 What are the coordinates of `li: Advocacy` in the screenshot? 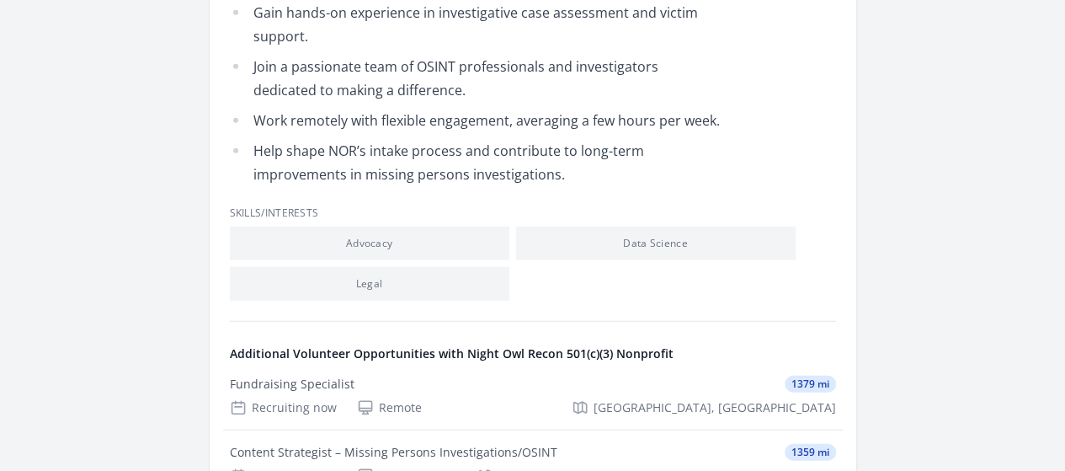 It's located at (370, 243).